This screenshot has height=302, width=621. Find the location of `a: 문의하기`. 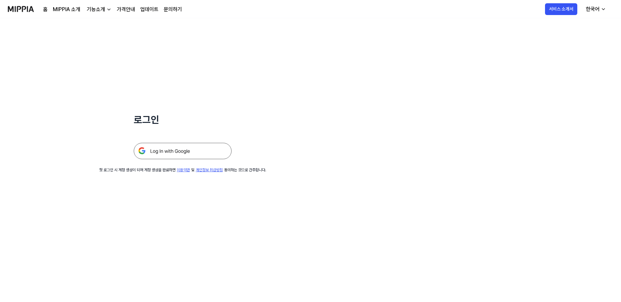

a: 문의하기 is located at coordinates (173, 9).